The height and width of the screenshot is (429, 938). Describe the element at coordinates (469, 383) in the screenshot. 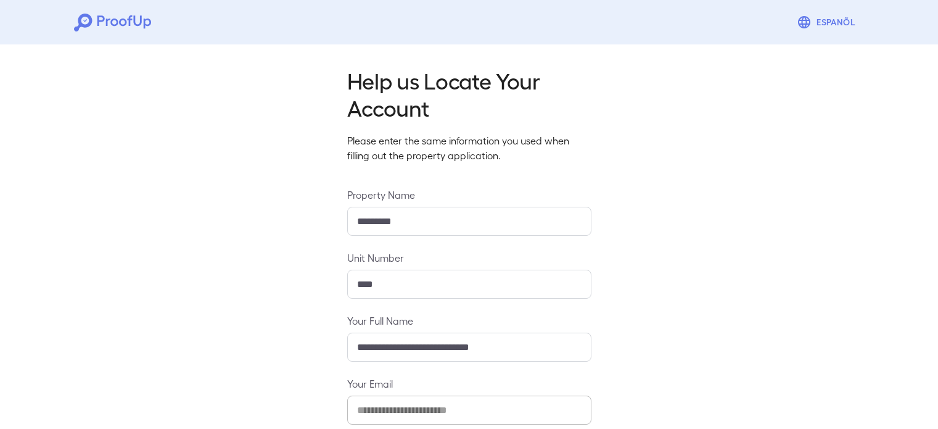

I see `label: Your Email` at that location.